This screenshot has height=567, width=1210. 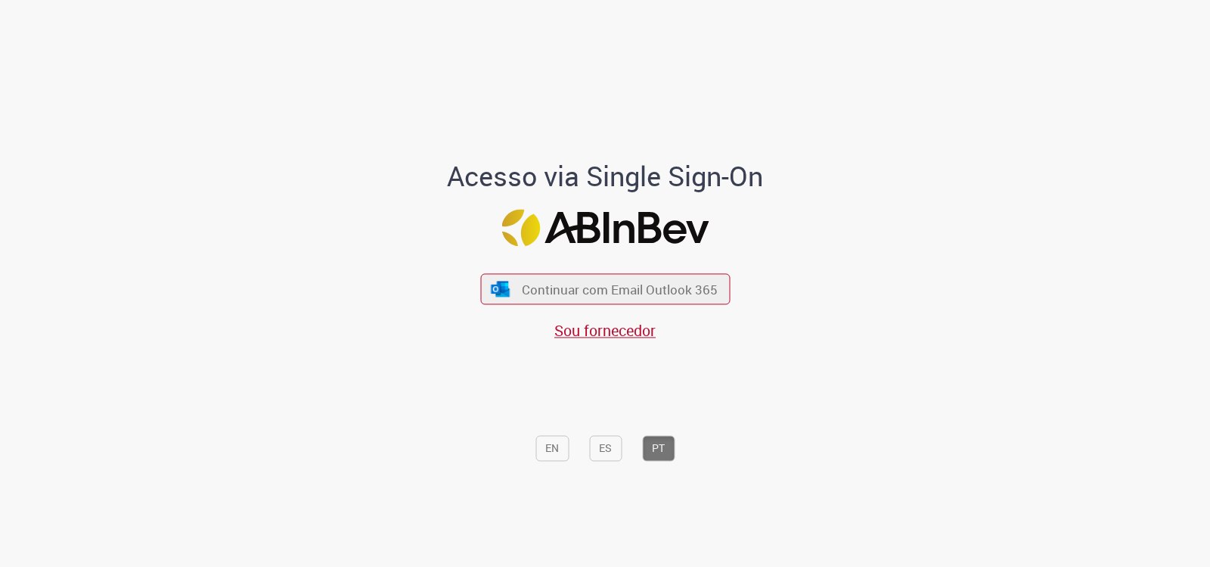 I want to click on h1: Acesso via Single Sign-On, so click(x=605, y=176).